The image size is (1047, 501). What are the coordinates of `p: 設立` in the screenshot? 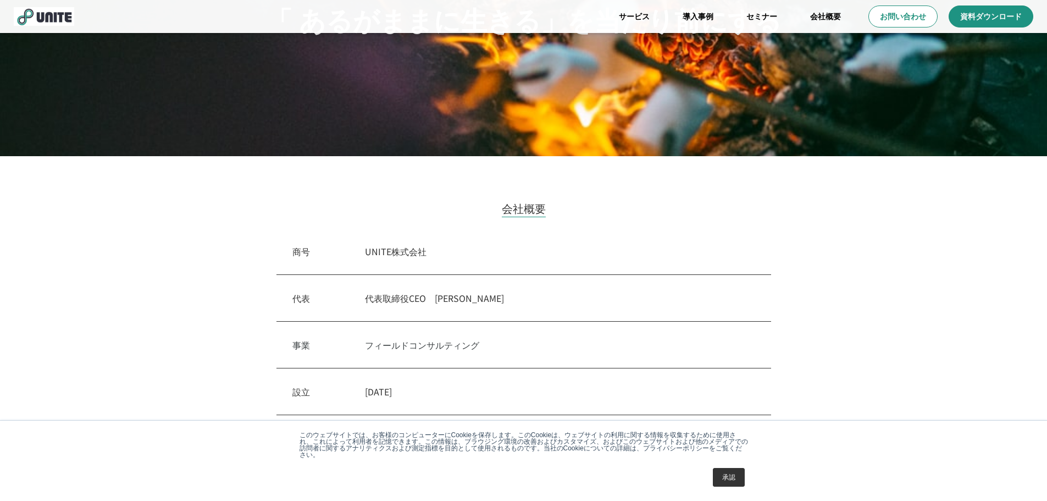 It's located at (301, 391).